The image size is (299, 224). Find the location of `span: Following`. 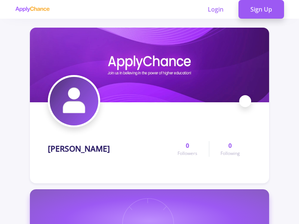

span: Following is located at coordinates (230, 153).